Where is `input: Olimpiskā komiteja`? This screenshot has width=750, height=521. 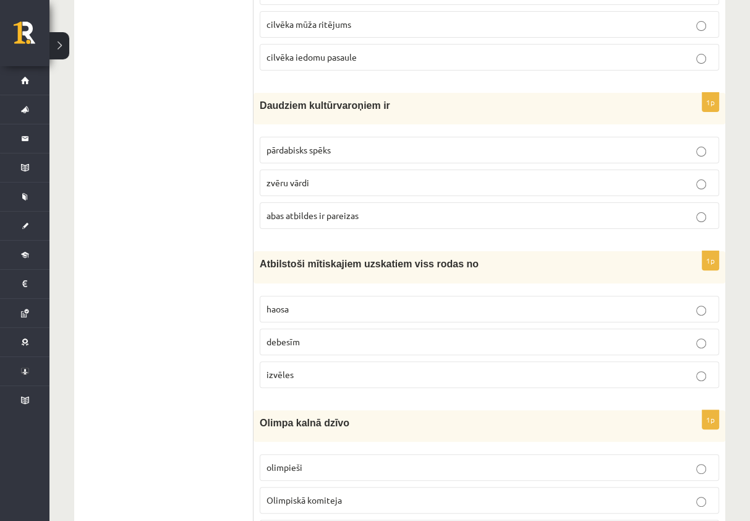
input: Olimpiskā komiteja is located at coordinates (701, 501).